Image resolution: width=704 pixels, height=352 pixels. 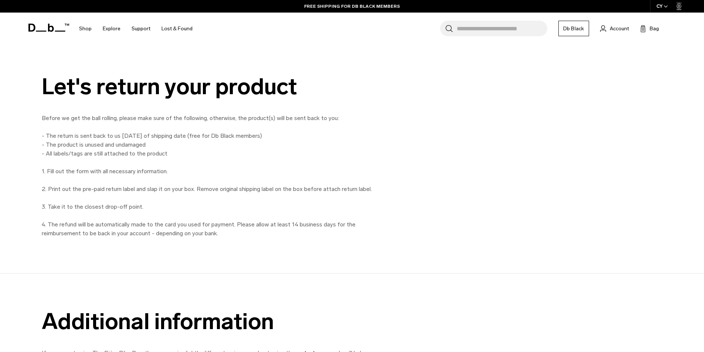 I want to click on nav: Main Navigation, so click(x=136, y=28).